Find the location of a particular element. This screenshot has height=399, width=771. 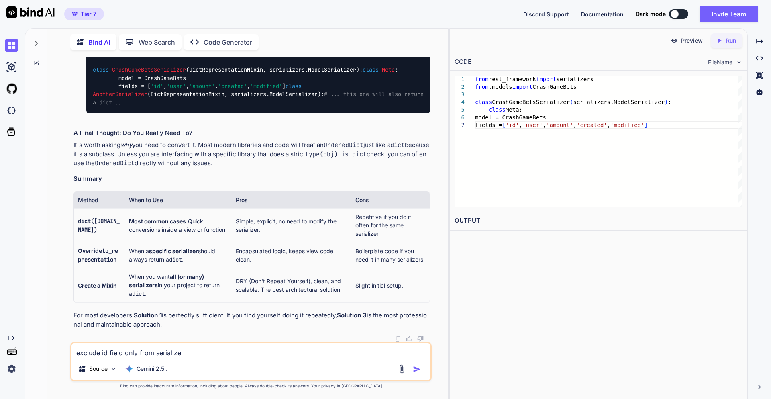

div: 7 is located at coordinates (459, 125).